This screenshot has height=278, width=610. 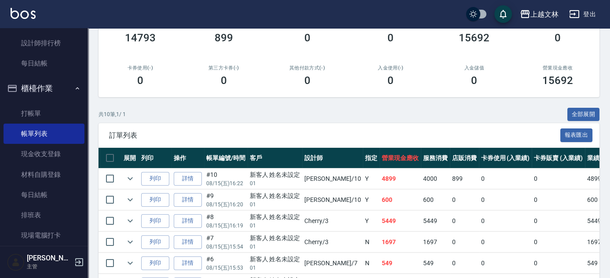 I want to click on img: Person, so click(x=16, y=262).